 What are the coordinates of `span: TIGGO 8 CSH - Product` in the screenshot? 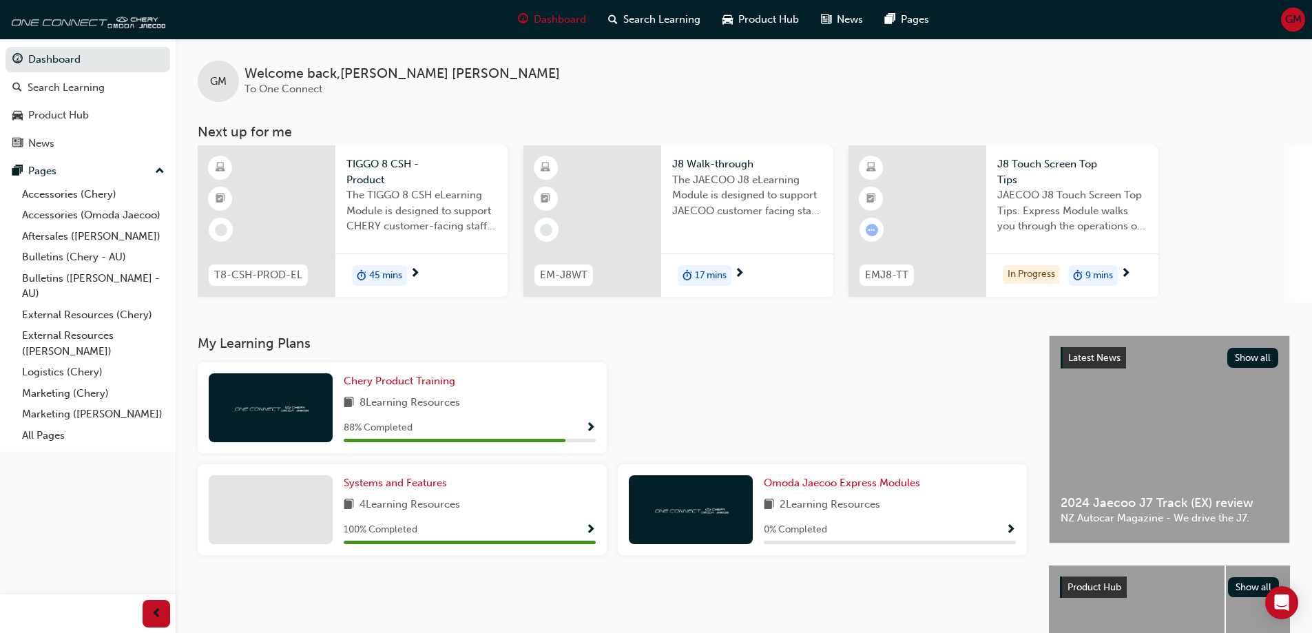 It's located at (421, 171).